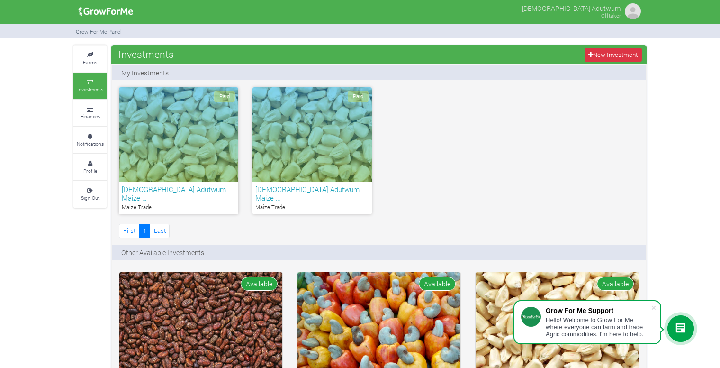 This screenshot has height=368, width=720. I want to click on small: Farms, so click(90, 62).